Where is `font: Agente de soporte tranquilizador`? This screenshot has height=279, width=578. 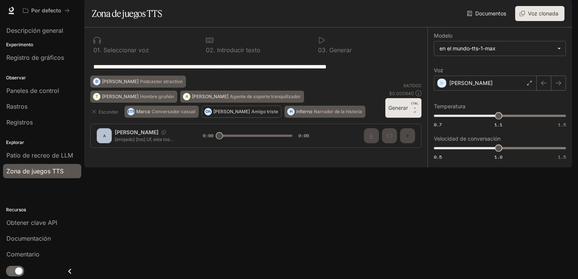
font: Agente de soporte tranquilizador is located at coordinates (265, 96).